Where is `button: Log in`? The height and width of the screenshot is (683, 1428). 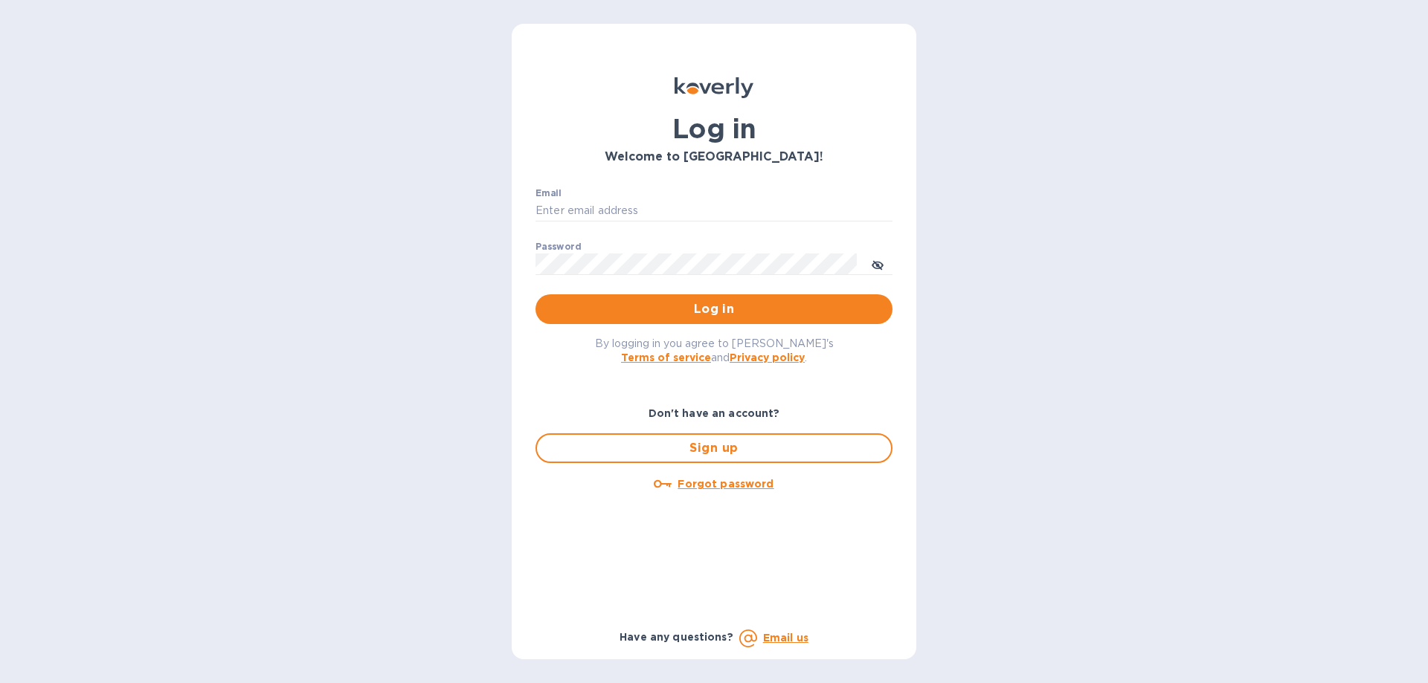
button: Log in is located at coordinates (714, 309).